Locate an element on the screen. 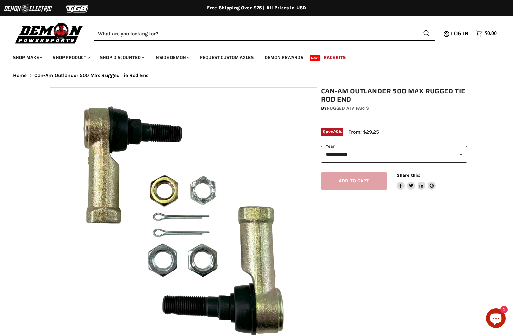 The height and width of the screenshot is (335, 513). select: year is located at coordinates (394, 154).